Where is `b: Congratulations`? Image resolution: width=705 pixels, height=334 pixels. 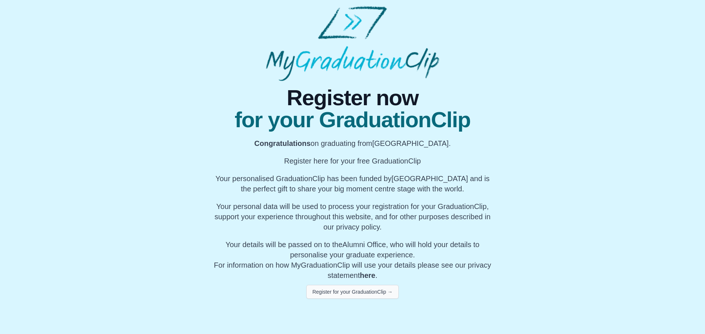 b: Congratulations is located at coordinates (282, 144).